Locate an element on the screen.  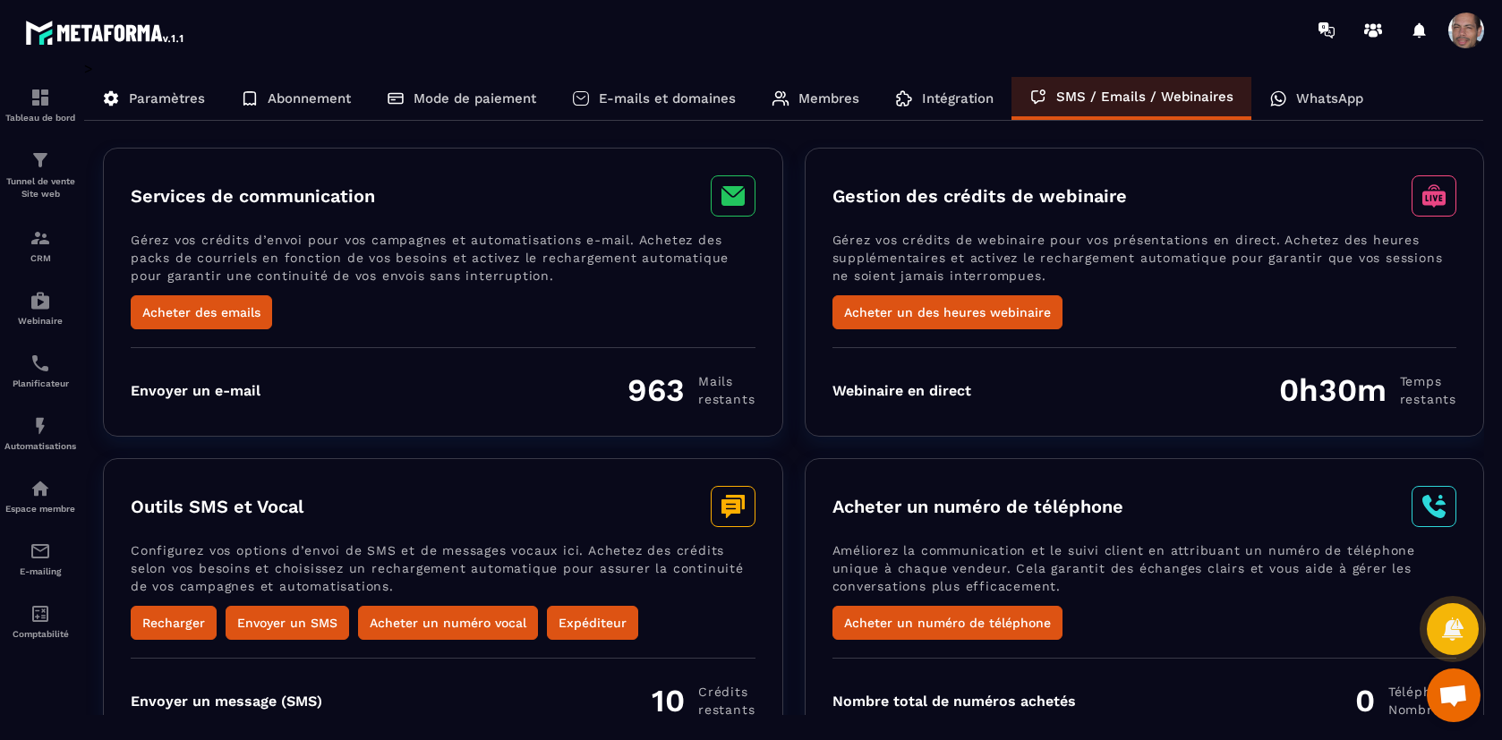
p: Automatisations is located at coordinates (40, 446).